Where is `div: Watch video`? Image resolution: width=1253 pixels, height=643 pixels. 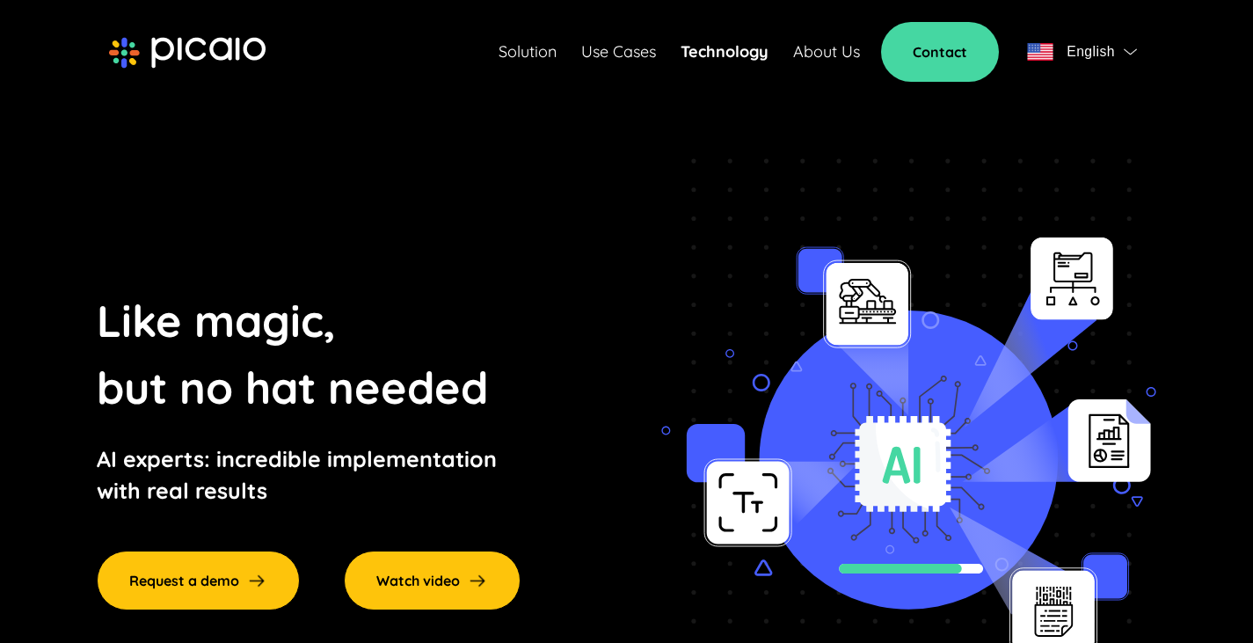 div: Watch video is located at coordinates (432, 581).